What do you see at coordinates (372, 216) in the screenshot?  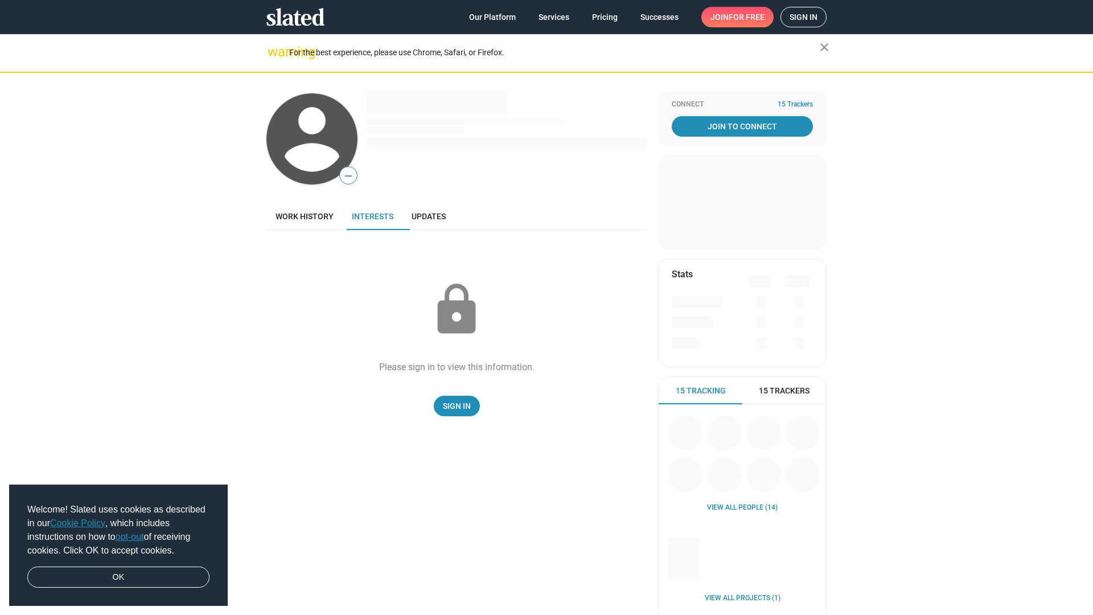 I see `a: Interests` at bounding box center [372, 216].